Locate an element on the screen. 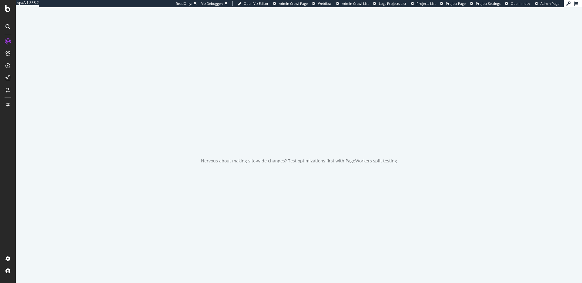 The width and height of the screenshot is (582, 283). a: Project Settings is located at coordinates (485, 4).